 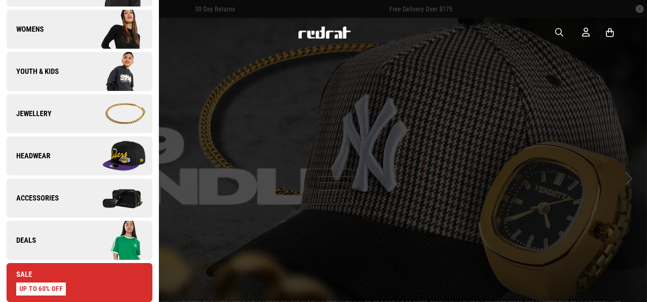 I want to click on span: Deals, so click(x=21, y=241).